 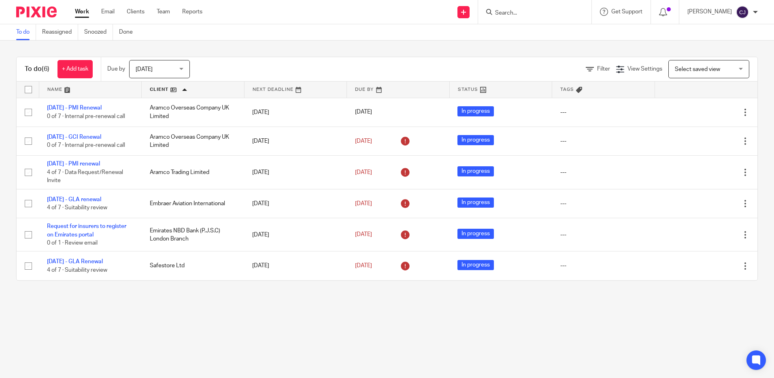 What do you see at coordinates (192, 12) in the screenshot?
I see `a: Reports` at bounding box center [192, 12].